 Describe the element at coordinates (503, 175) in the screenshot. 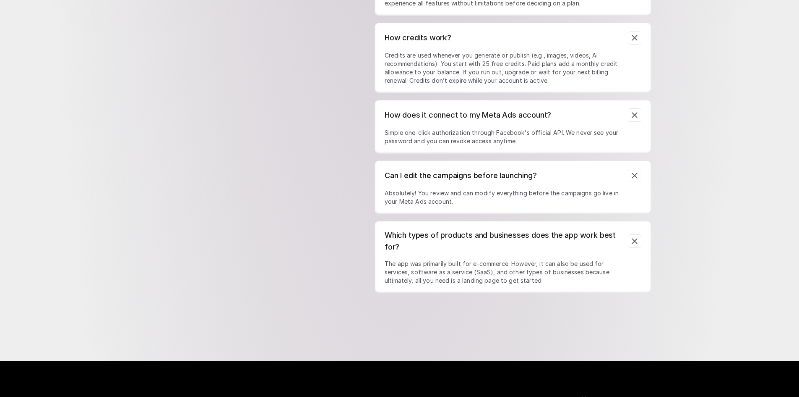

I see `p: Can I edit the campaigns before launching?` at that location.